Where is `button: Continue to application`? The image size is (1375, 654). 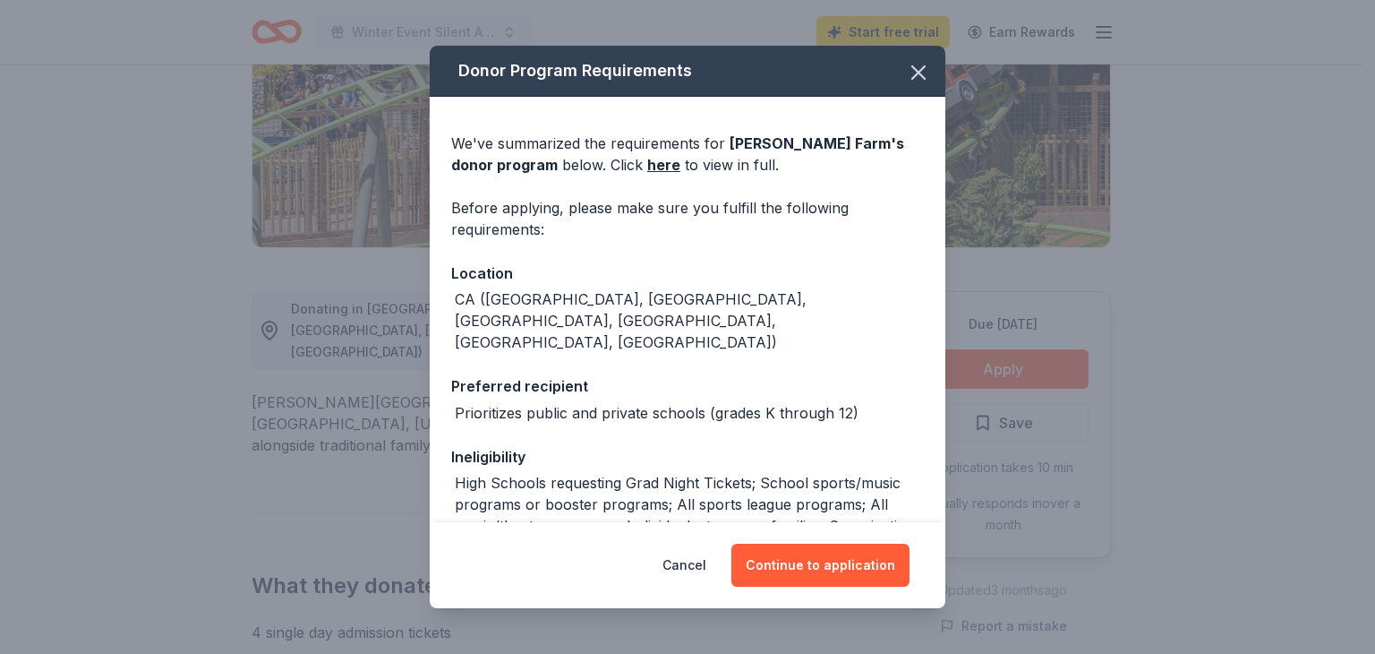 button: Continue to application is located at coordinates (820, 565).